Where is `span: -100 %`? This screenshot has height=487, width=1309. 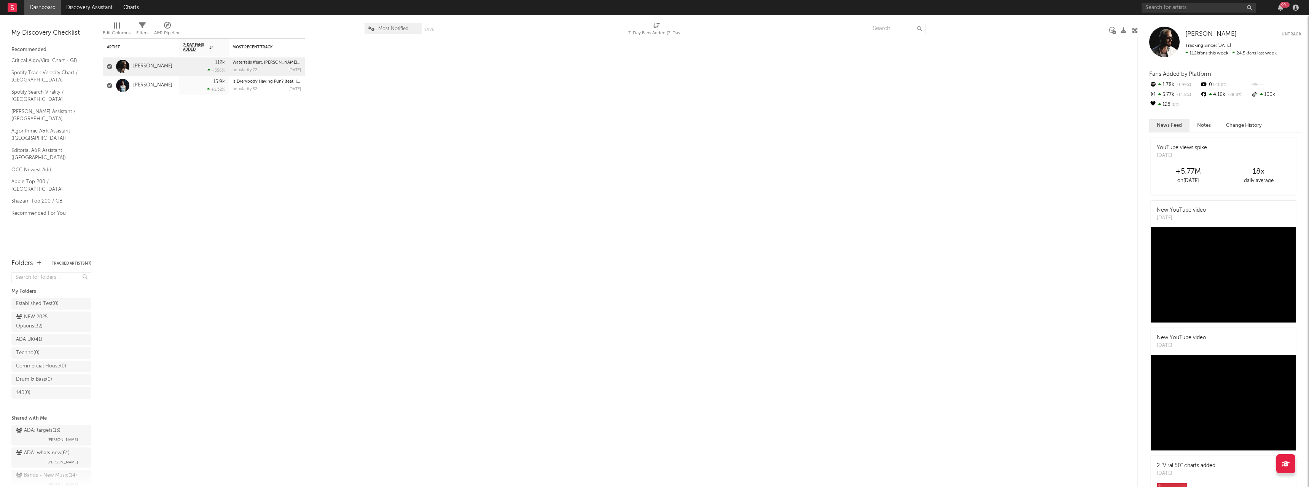 span: -100 % is located at coordinates (1220, 85).